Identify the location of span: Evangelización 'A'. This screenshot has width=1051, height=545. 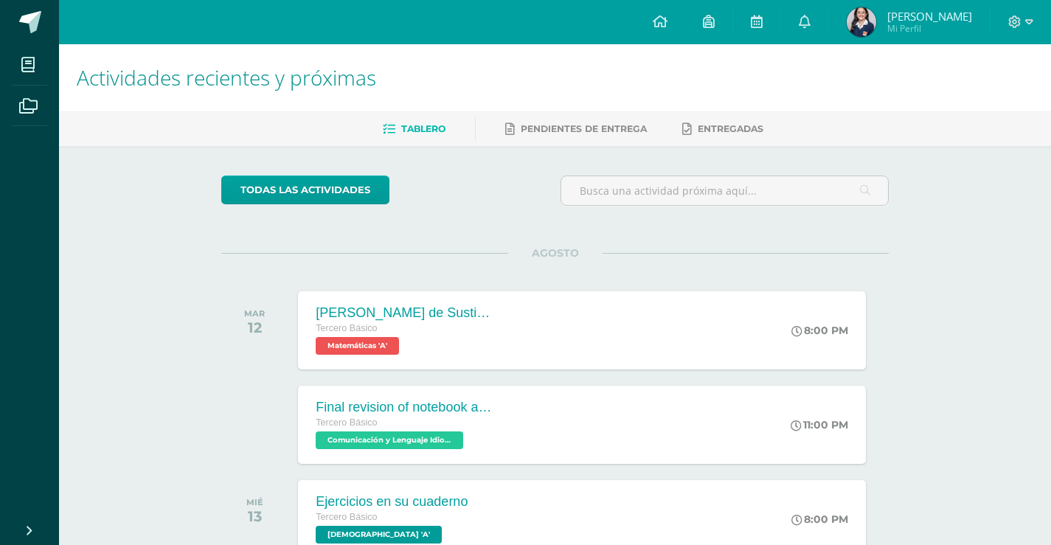
(378, 535).